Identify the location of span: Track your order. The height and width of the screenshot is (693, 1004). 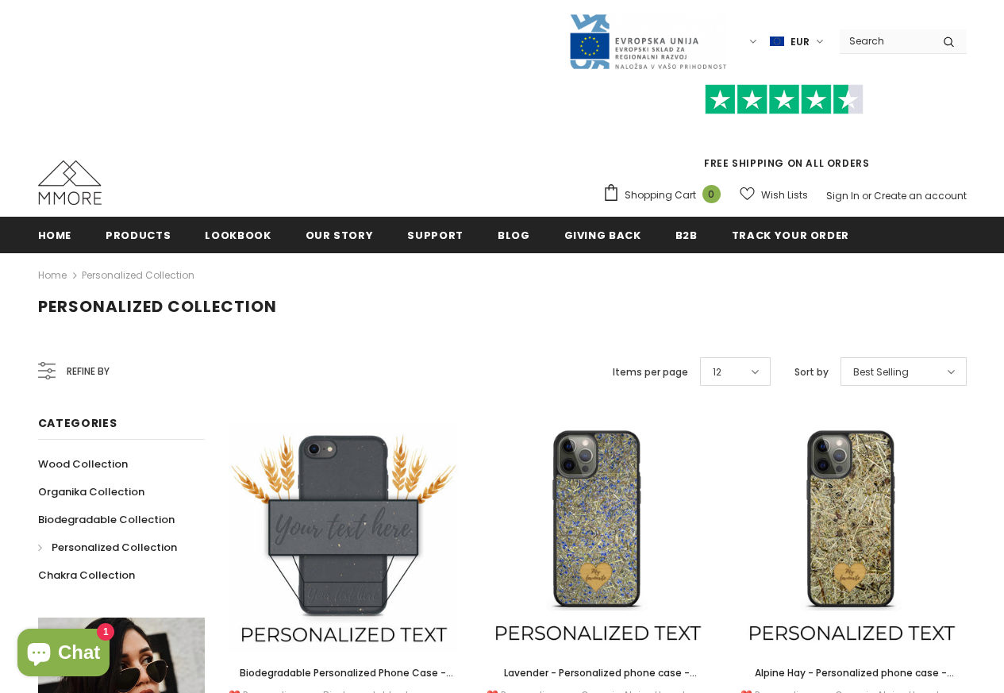
(791, 235).